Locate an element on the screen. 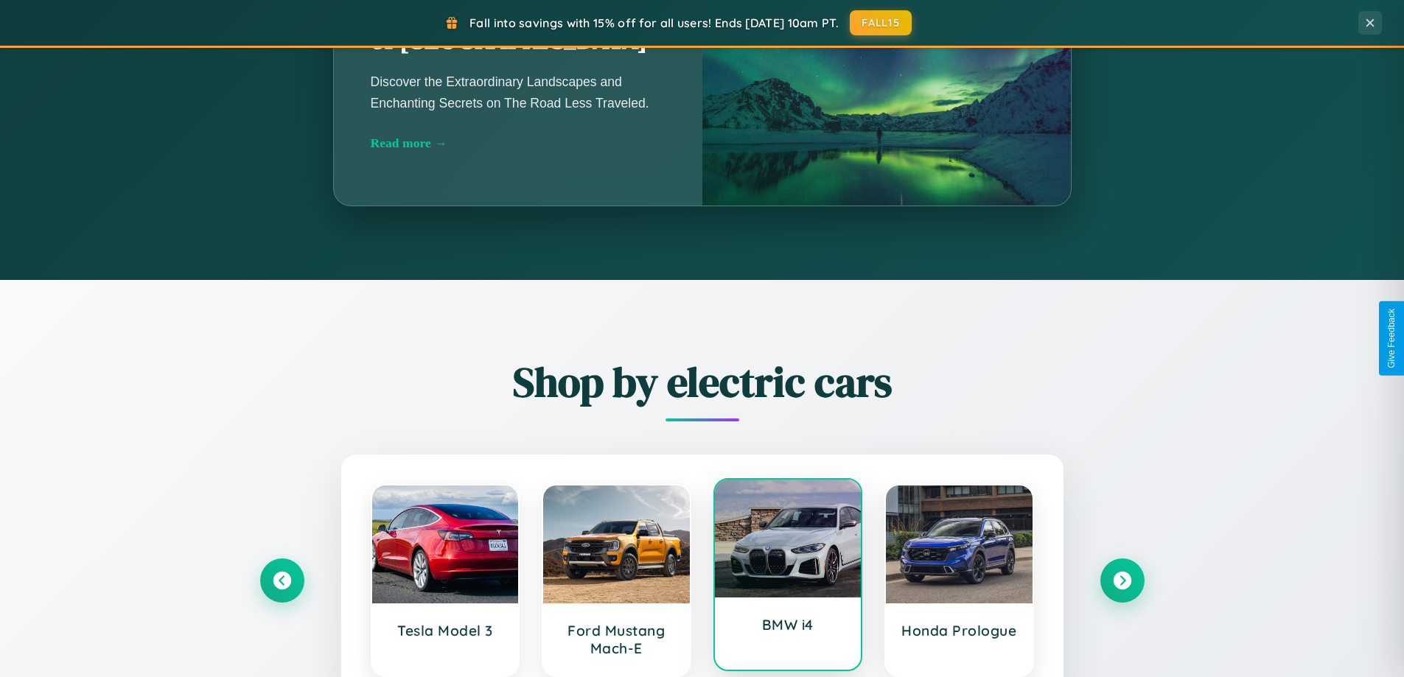 Image resolution: width=1404 pixels, height=677 pixels. h3: Ford Mustang Mach-E is located at coordinates (616, 640).